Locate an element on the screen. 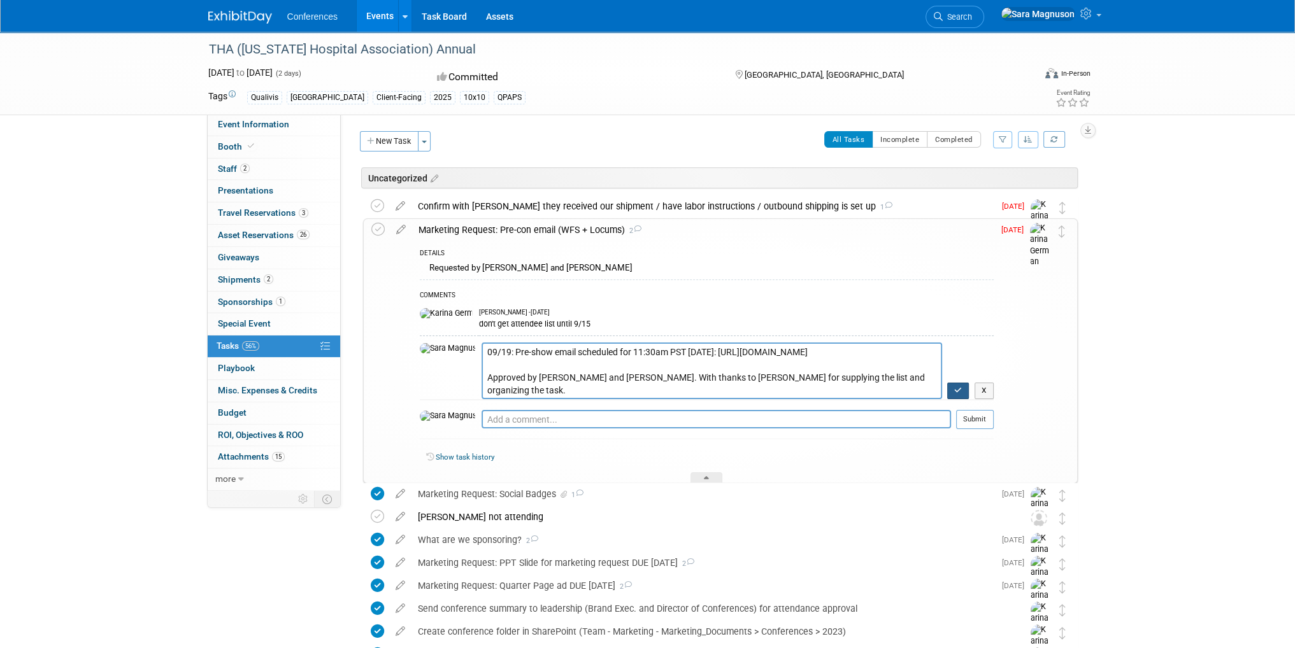 The width and height of the screenshot is (1295, 648). span: (2 days) is located at coordinates (288, 73).